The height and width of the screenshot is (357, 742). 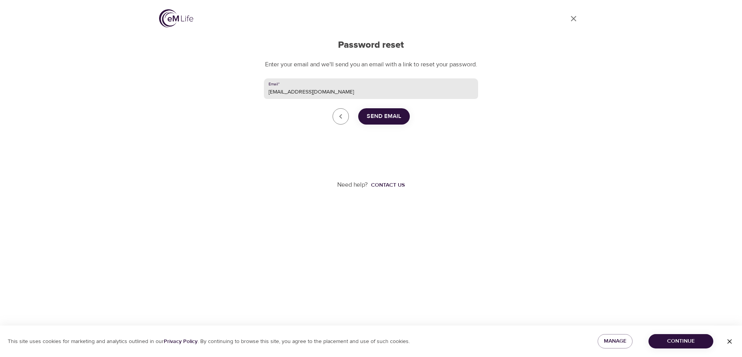 I want to click on b: Privacy Policy, so click(x=181, y=342).